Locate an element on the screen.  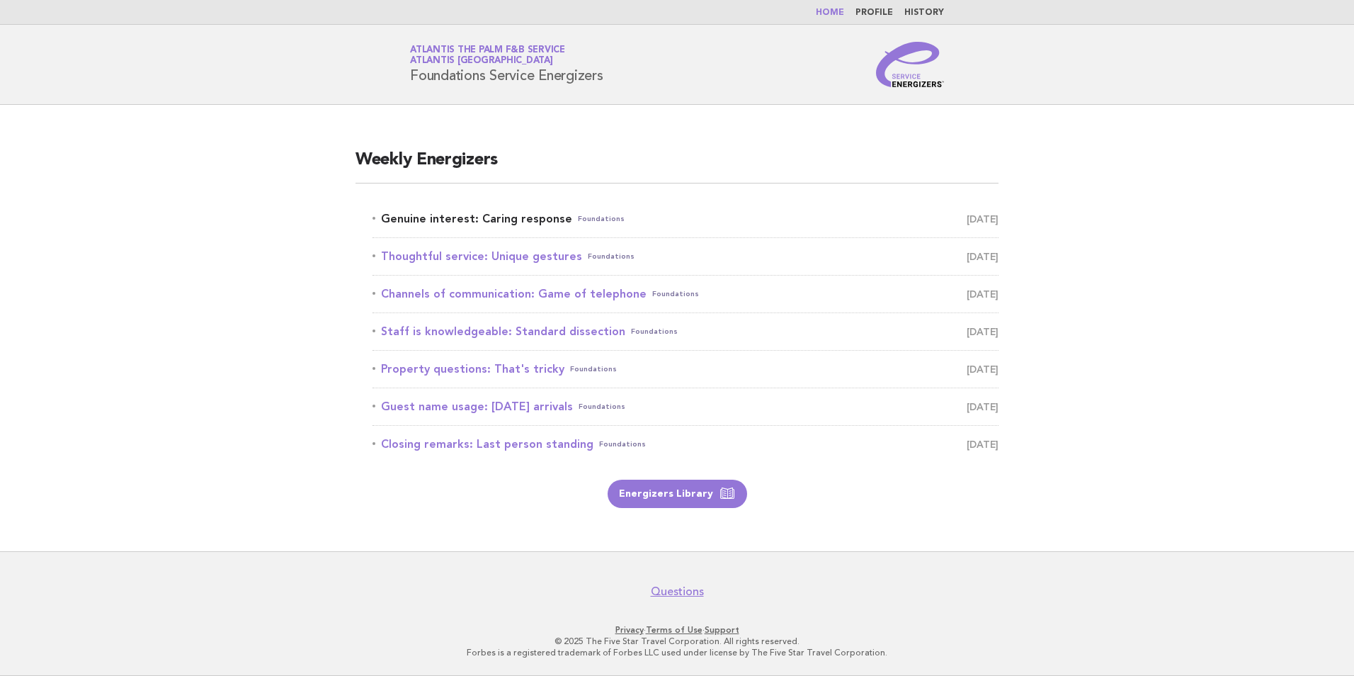
a: Profile is located at coordinates (874, 13).